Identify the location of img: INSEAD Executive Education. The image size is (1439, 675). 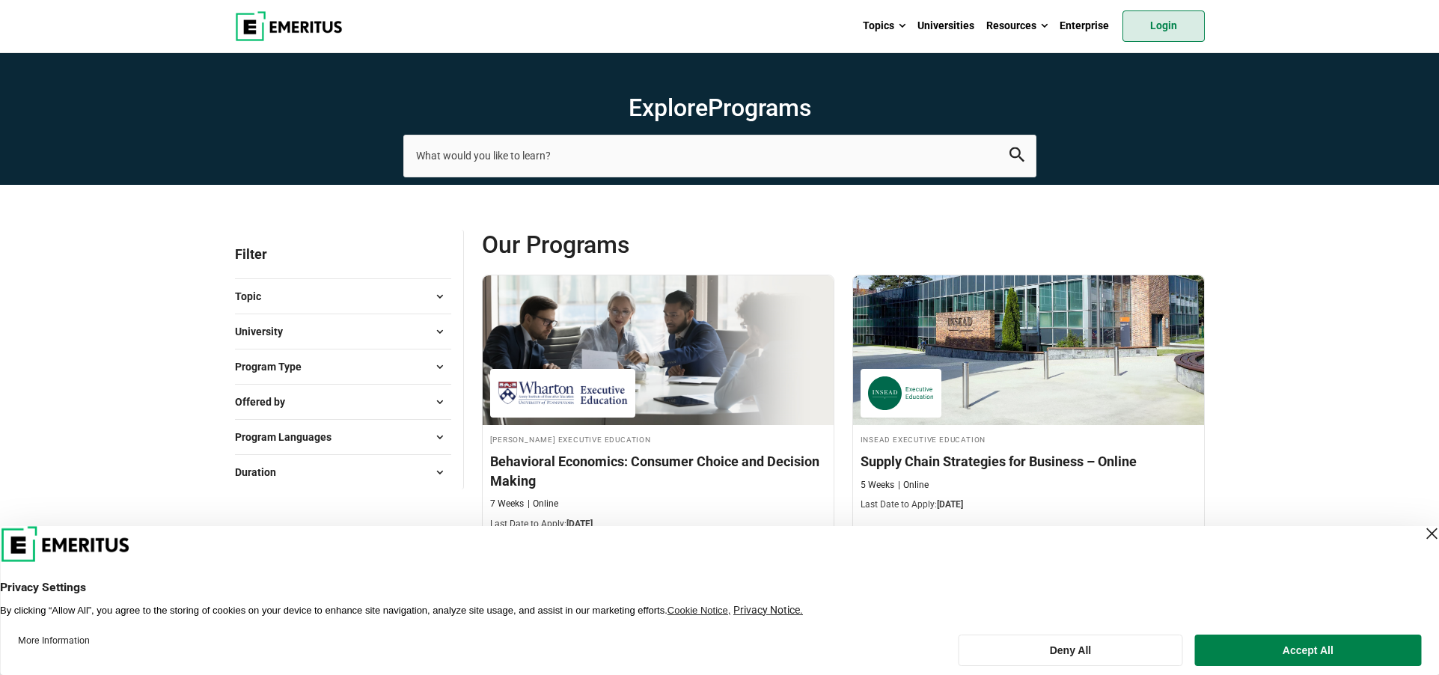
(901, 393).